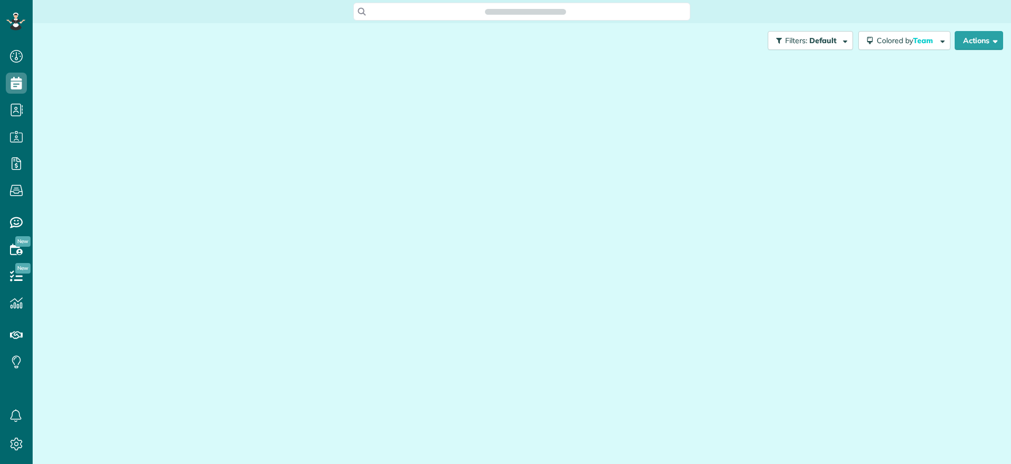  I want to click on span: Colored by, so click(907, 41).